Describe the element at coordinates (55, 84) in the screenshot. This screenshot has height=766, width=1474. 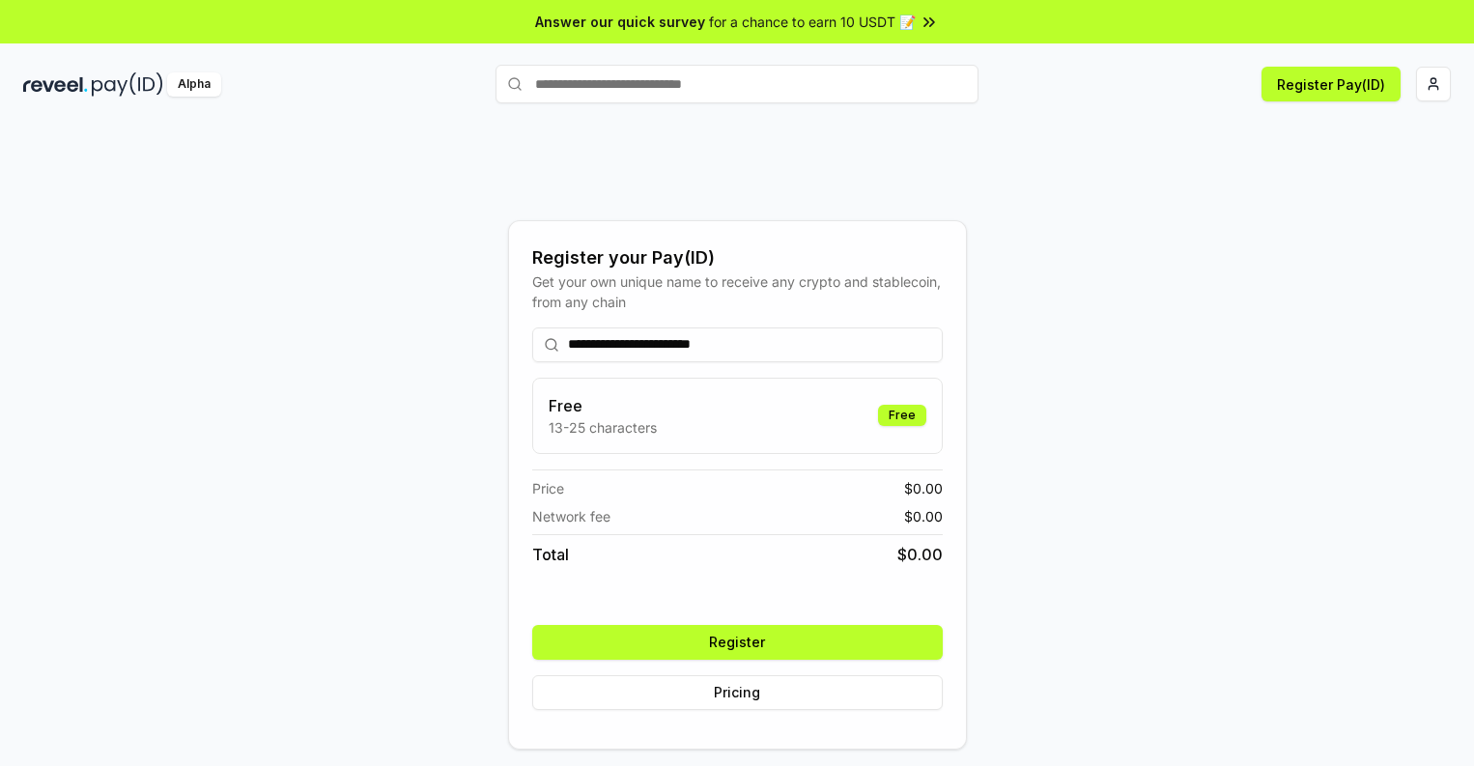
I see `img: reveel_dark` at that location.